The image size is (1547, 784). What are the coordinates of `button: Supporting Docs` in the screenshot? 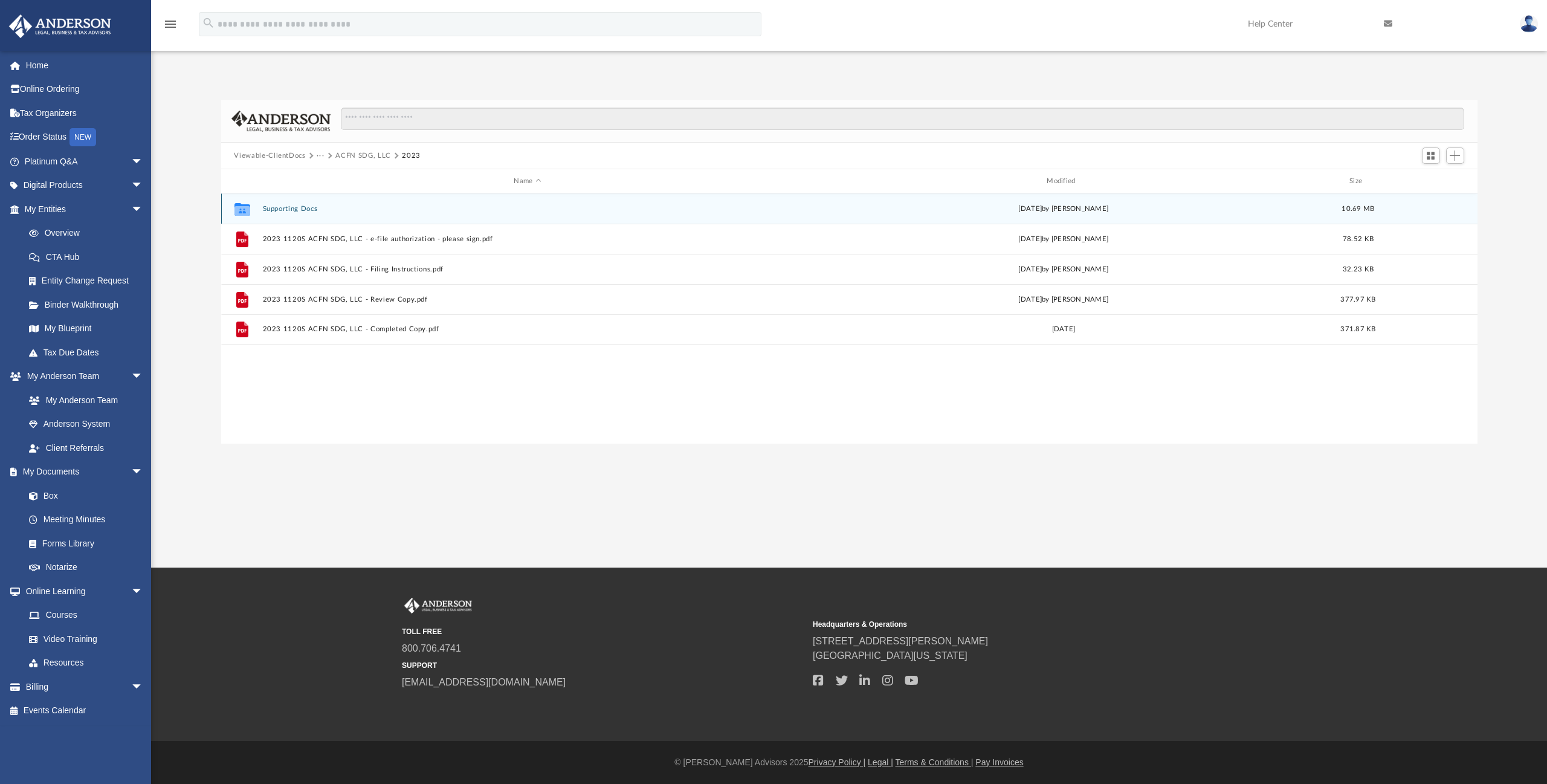 It's located at (527, 208).